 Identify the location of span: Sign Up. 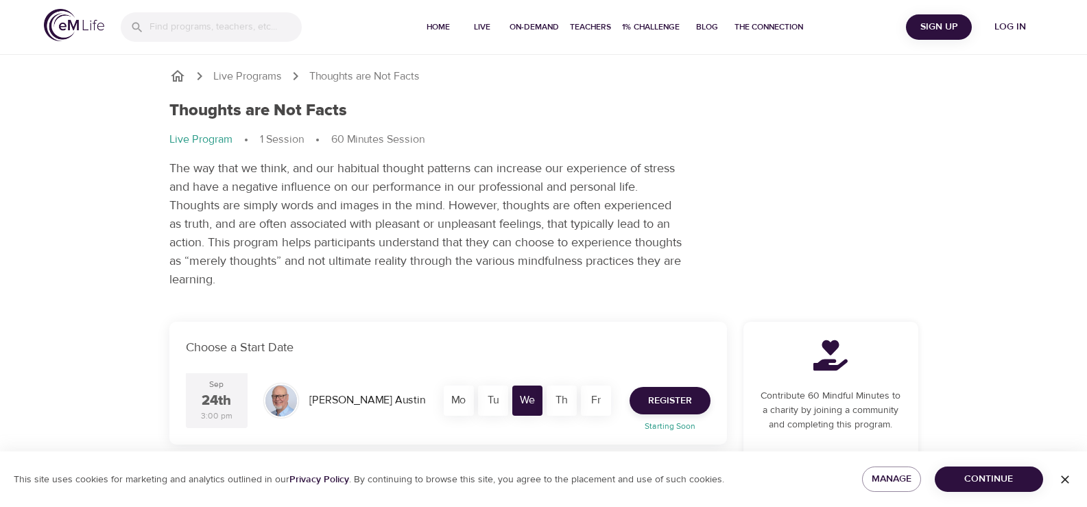
(939, 27).